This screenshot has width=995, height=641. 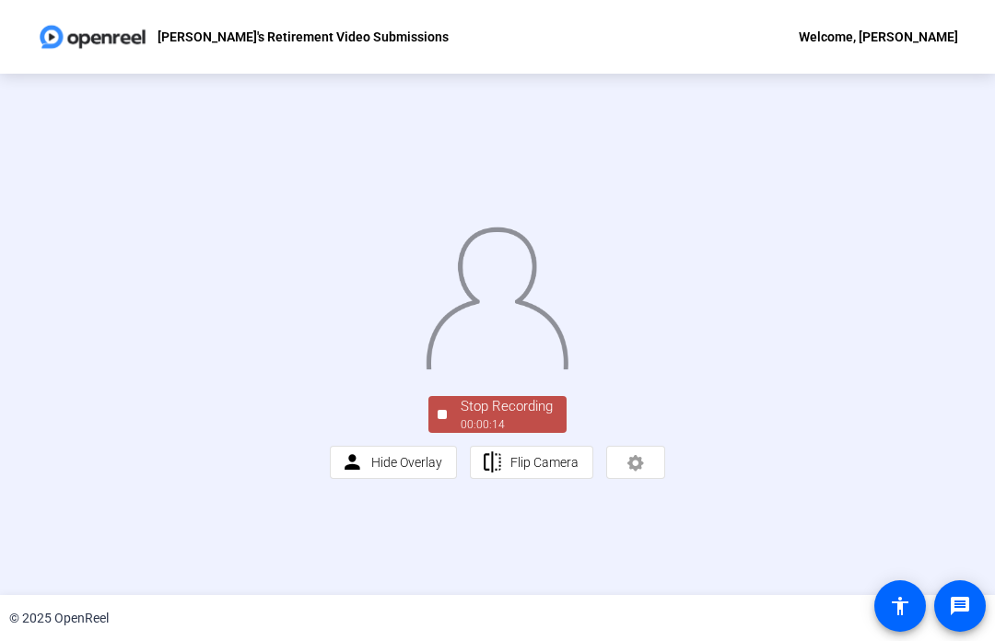 I want to click on mat-icon: flip, so click(x=492, y=462).